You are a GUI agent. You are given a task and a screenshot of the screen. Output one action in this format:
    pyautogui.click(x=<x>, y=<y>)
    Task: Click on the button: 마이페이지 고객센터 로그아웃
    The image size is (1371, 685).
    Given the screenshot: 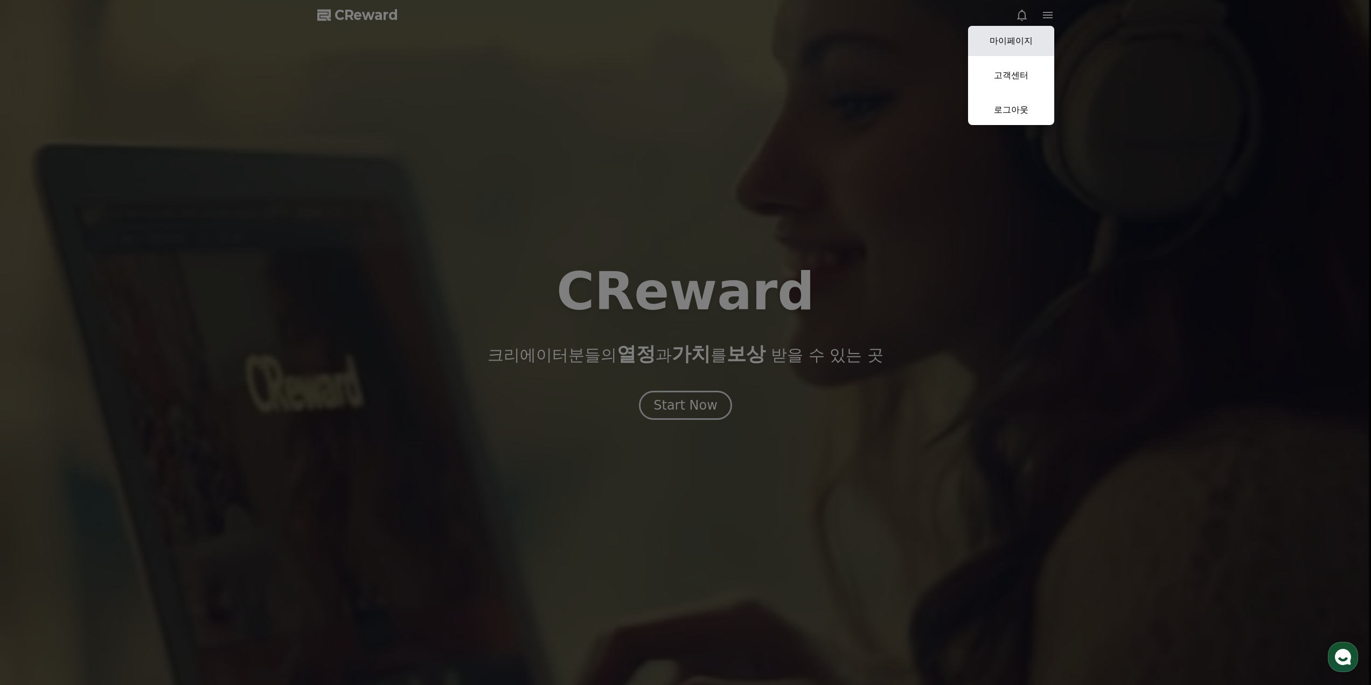 What is the action you would take?
    pyautogui.click(x=1011, y=75)
    